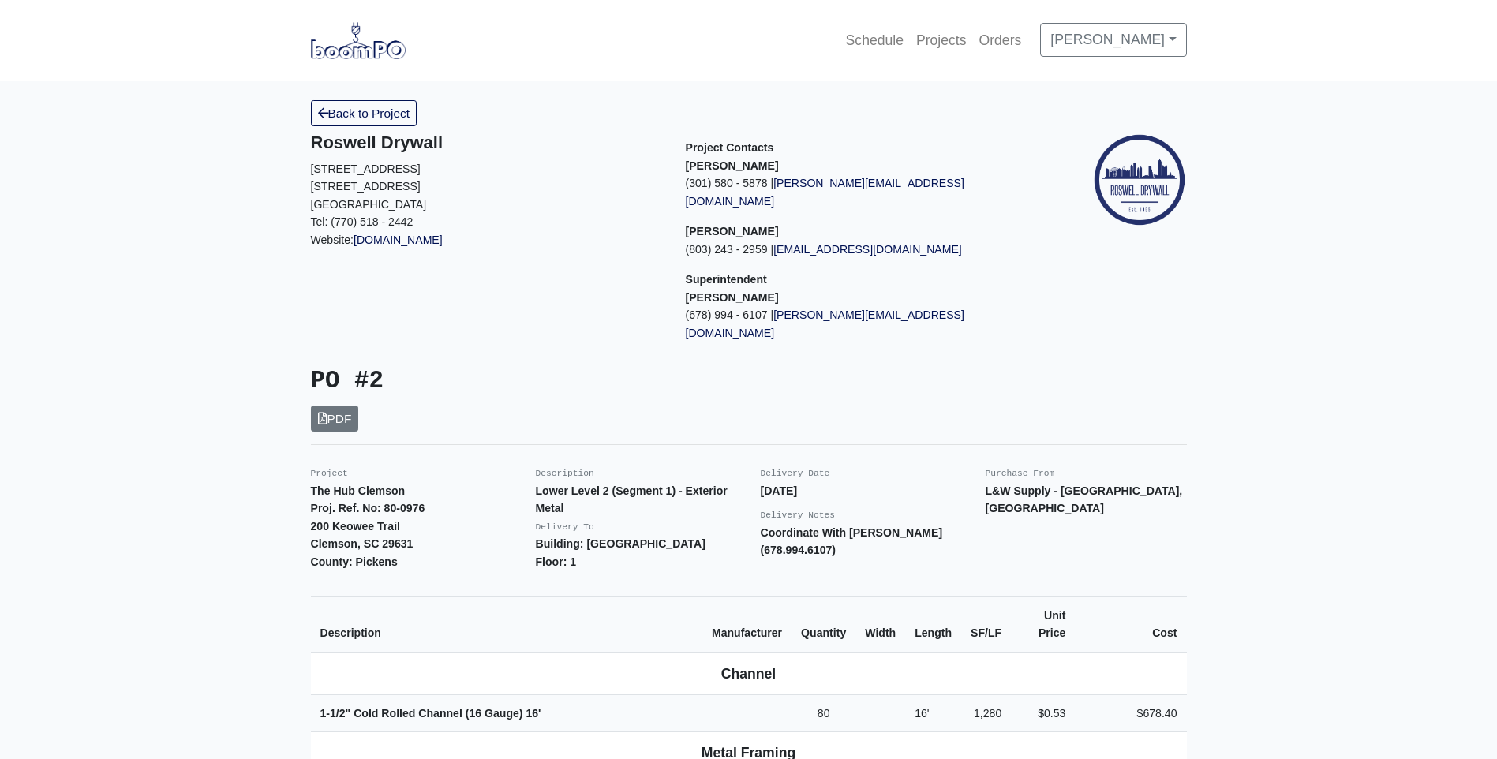 The image size is (1497, 759). Describe the element at coordinates (362, 544) in the screenshot. I see `strong: Clemson, SC 29631` at that location.